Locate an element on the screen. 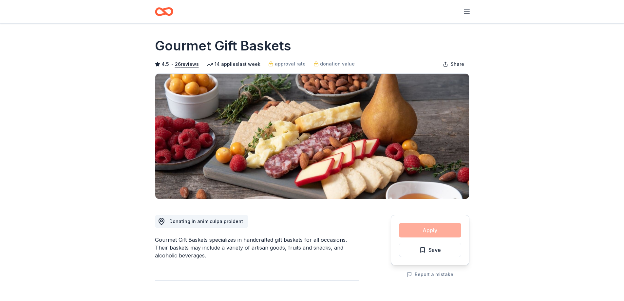 This screenshot has width=624, height=301. a: Home is located at coordinates (164, 11).